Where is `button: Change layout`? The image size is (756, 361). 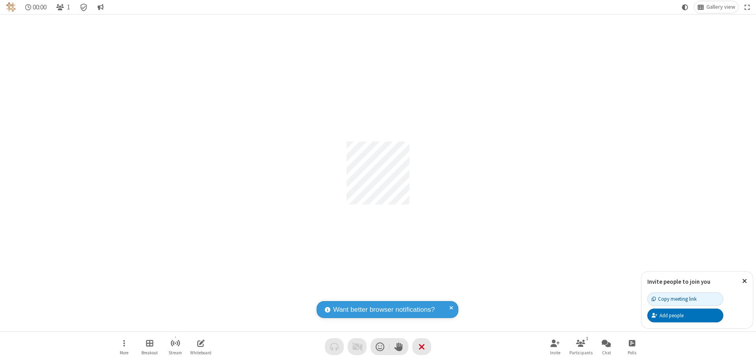
button: Change layout is located at coordinates (716, 7).